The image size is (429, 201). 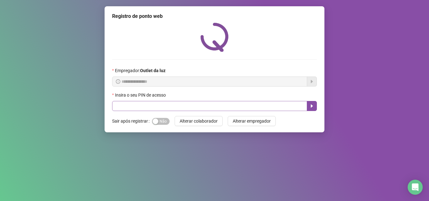 I want to click on button: Alterar empregador, so click(x=252, y=121).